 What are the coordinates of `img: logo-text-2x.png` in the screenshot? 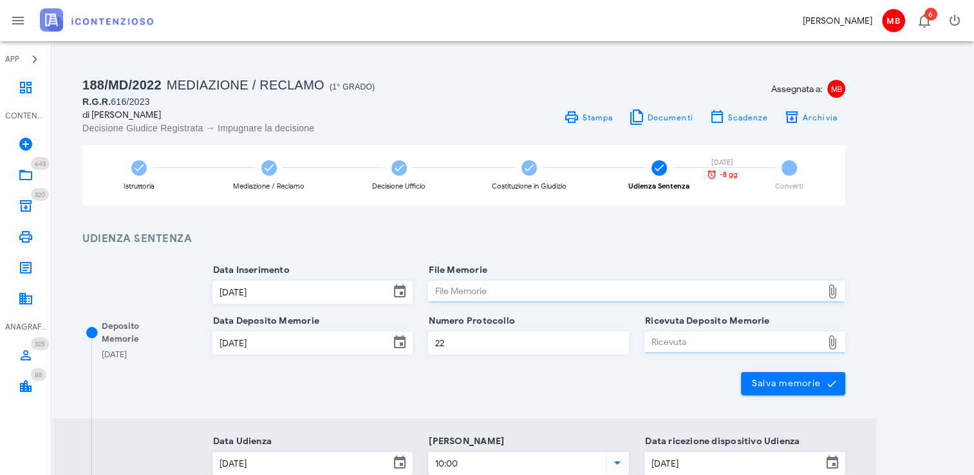 It's located at (97, 20).